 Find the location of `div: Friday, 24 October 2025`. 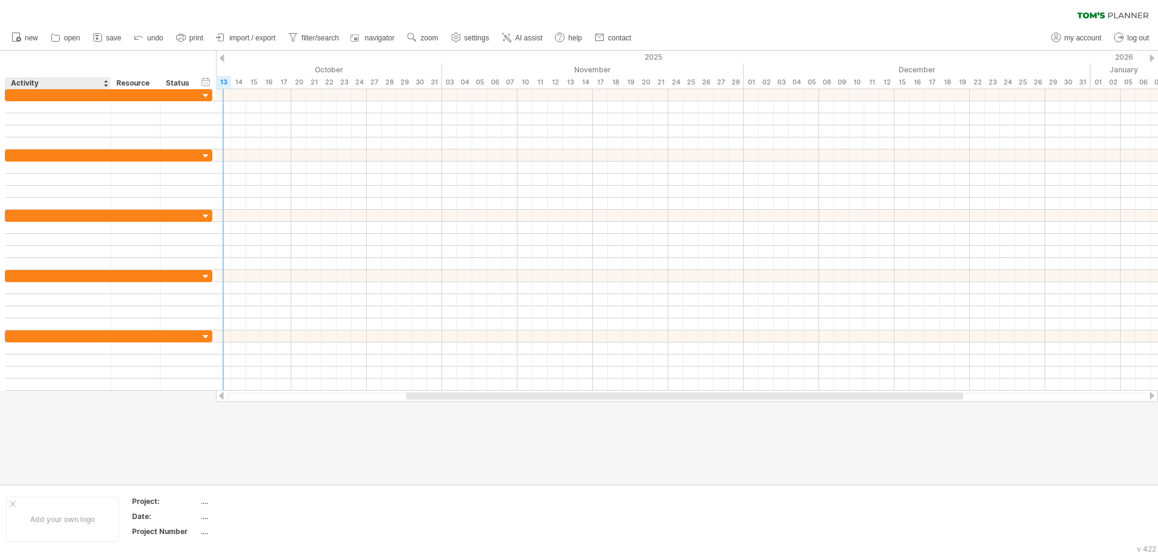

div: Friday, 24 October 2025 is located at coordinates (359, 82).